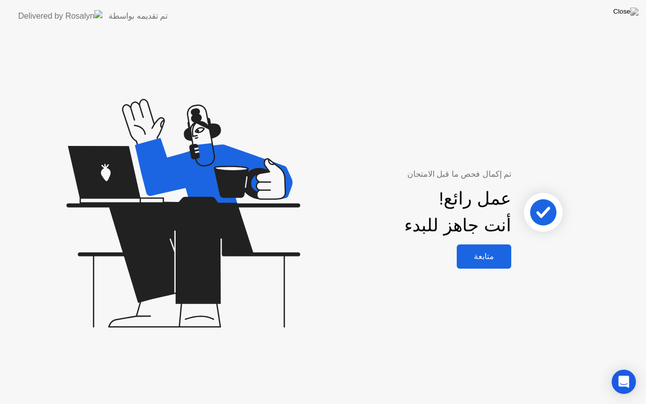  Describe the element at coordinates (407, 174) in the screenshot. I see `div: تم إكمال فحص ما قبل الامتحان` at that location.